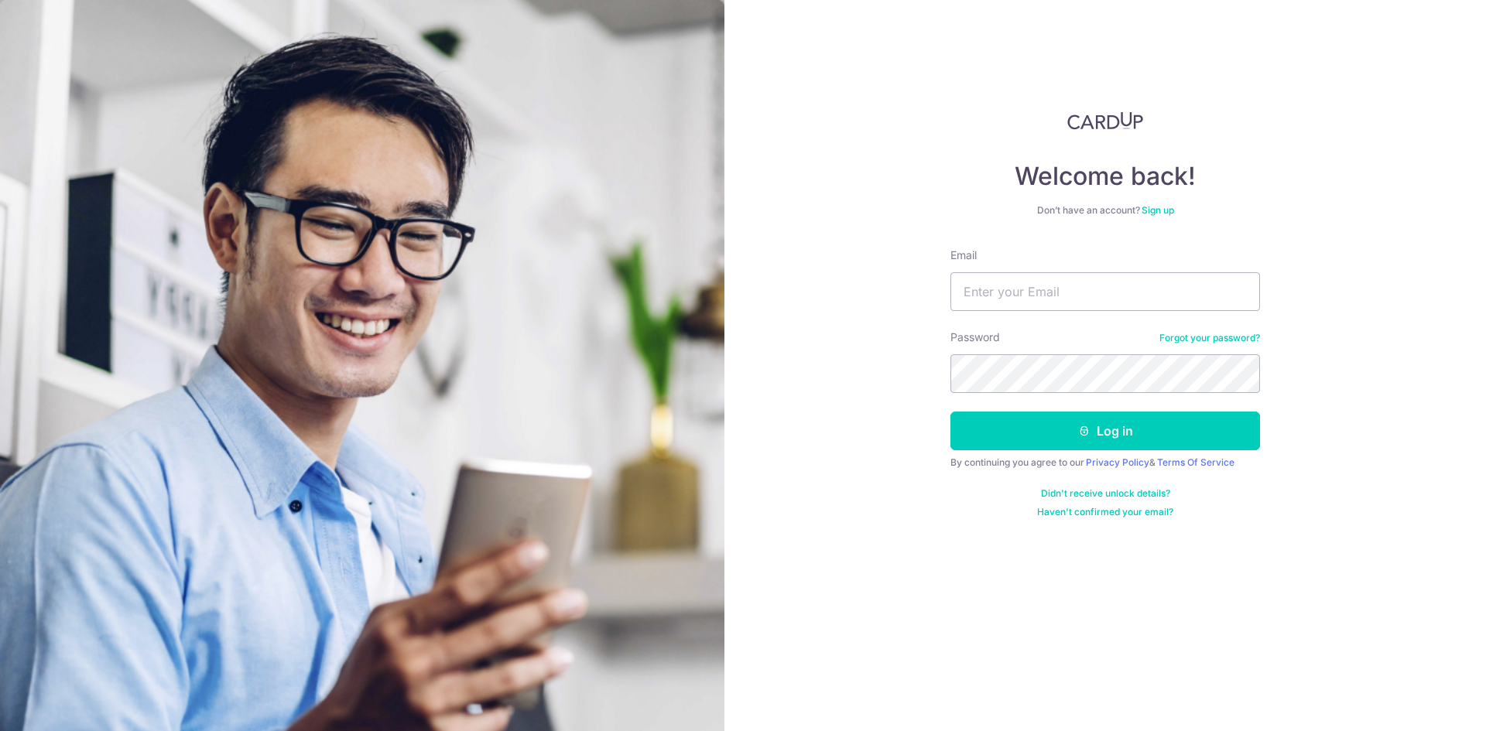 Image resolution: width=1486 pixels, height=731 pixels. I want to click on a: Didn't receive unlock details?, so click(1105, 494).